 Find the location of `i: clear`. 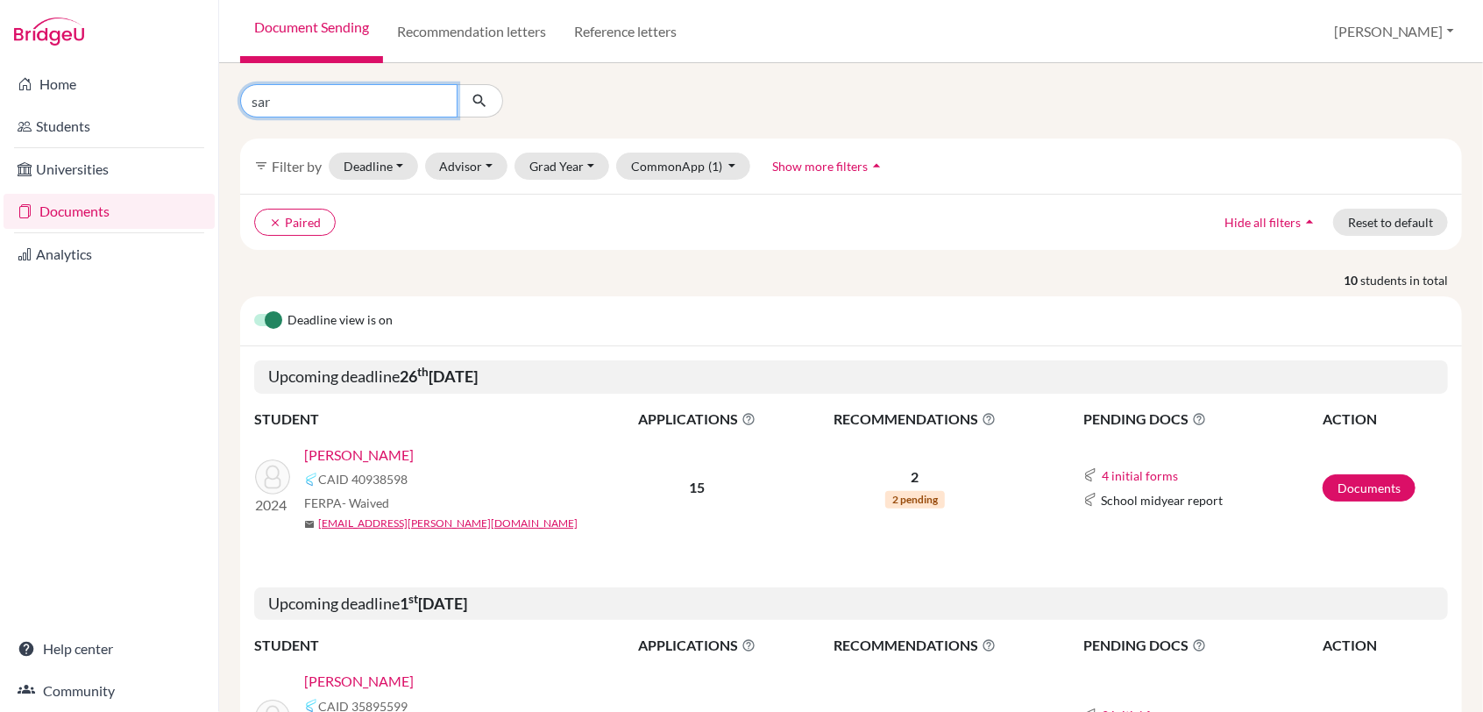

i: clear is located at coordinates (275, 223).